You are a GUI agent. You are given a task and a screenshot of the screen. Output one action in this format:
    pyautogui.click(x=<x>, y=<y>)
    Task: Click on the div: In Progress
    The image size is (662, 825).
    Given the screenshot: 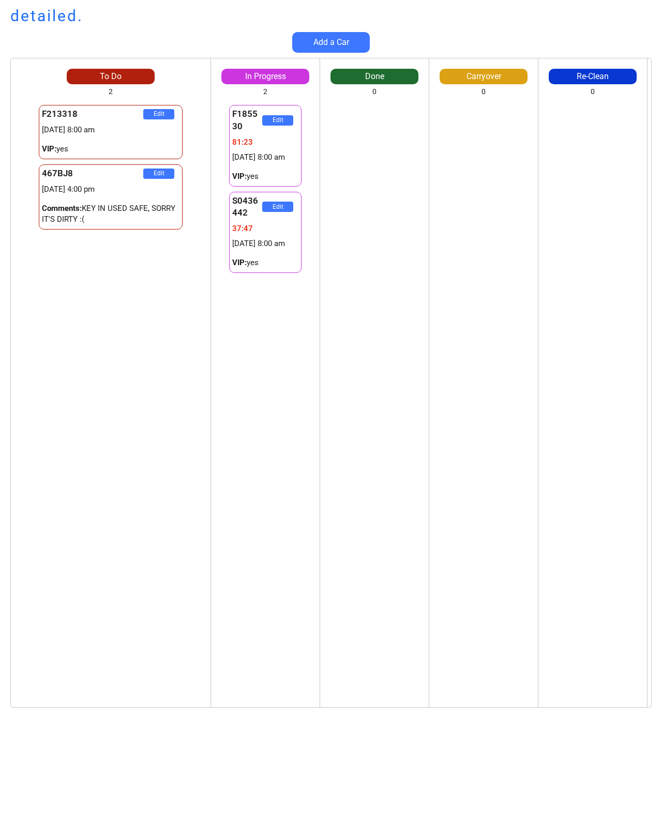 What is the action you would take?
    pyautogui.click(x=265, y=77)
    